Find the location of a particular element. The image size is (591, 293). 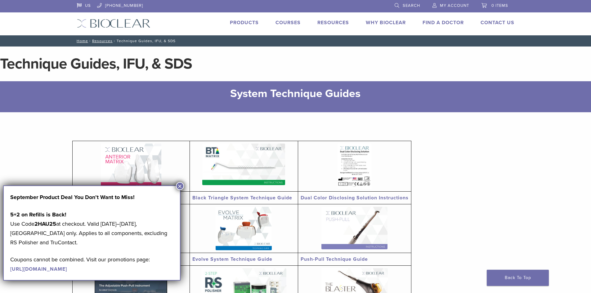

a: Contact Us is located at coordinates (498, 23).